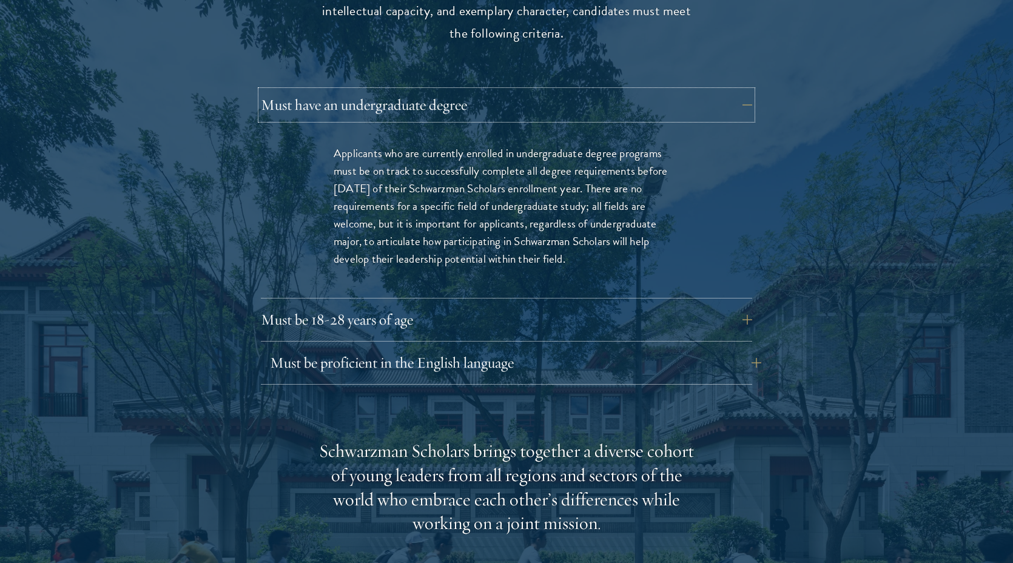  Describe the element at coordinates (516, 363) in the screenshot. I see `button: Must be proficient in the English language` at that location.